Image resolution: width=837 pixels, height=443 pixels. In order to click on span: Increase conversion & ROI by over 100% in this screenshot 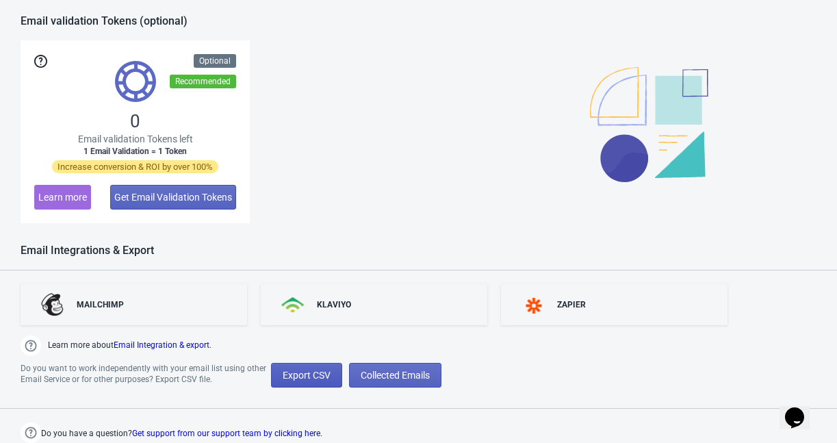, I will do `click(135, 166)`.